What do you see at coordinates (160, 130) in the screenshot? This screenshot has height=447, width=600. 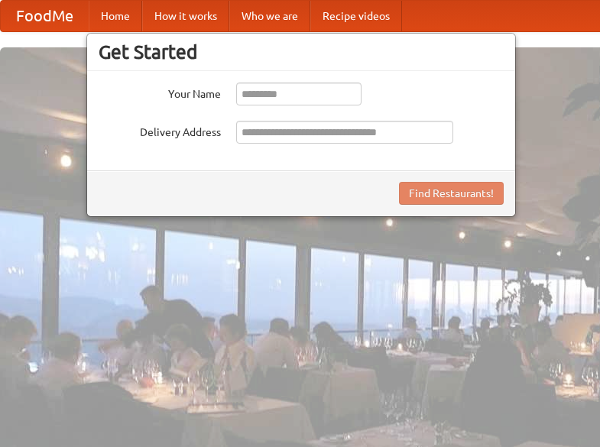 I see `label: Delivery Address` at bounding box center [160, 130].